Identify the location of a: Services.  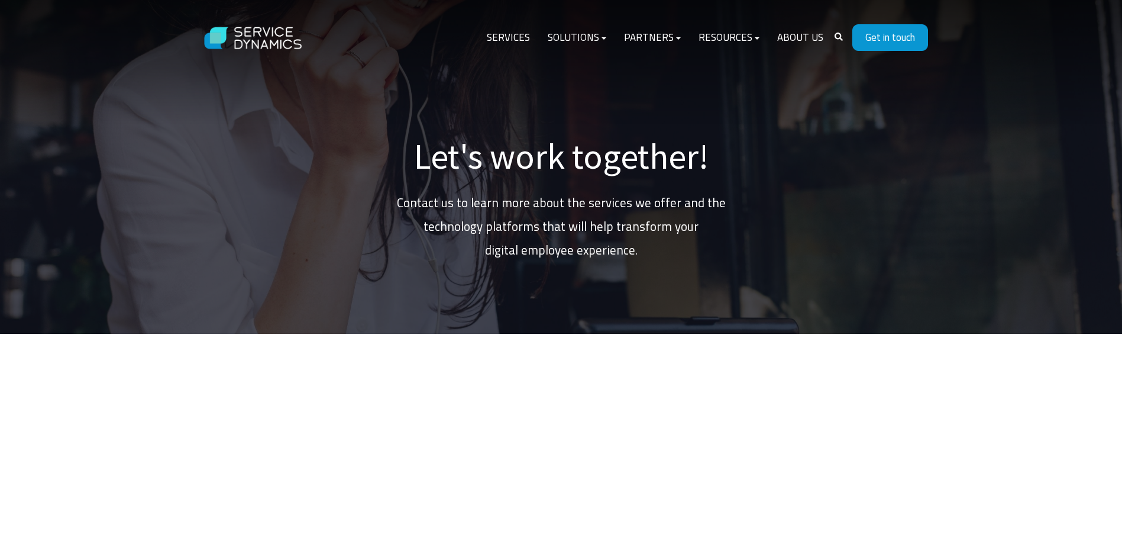
(508, 38).